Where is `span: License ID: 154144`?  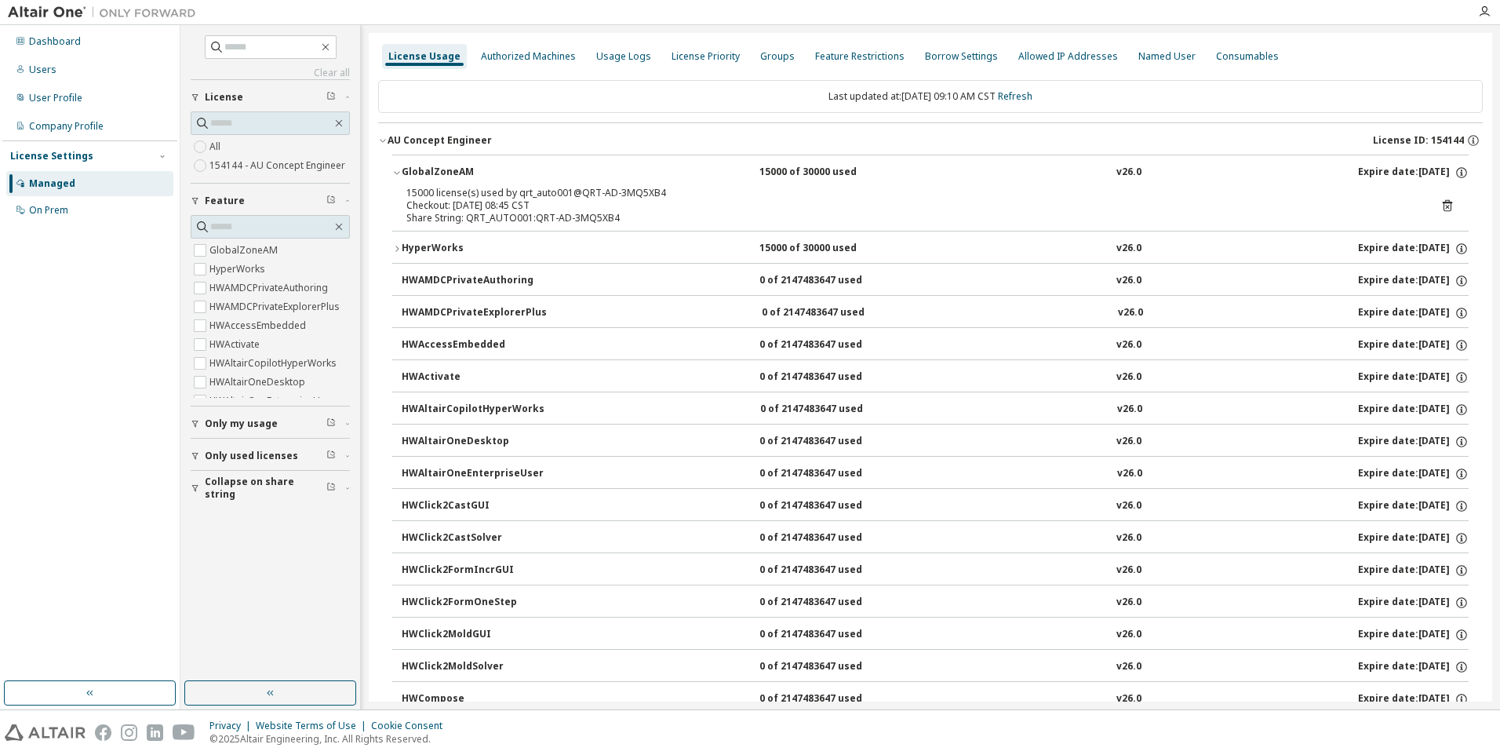 span: License ID: 154144 is located at coordinates (1419, 140).